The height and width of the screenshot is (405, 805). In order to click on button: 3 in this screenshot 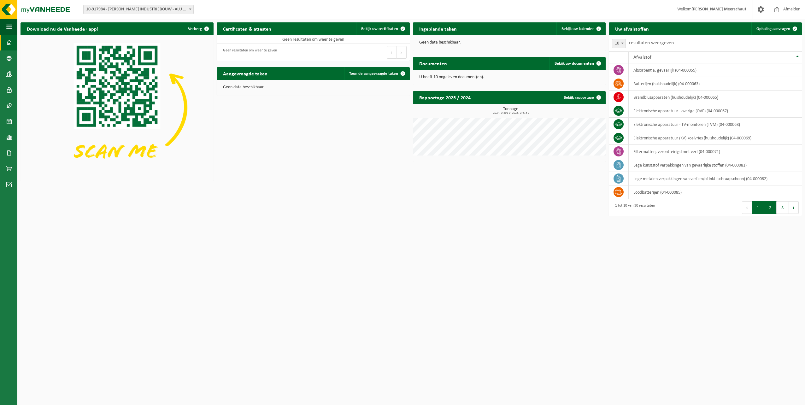, I will do `click(783, 208)`.